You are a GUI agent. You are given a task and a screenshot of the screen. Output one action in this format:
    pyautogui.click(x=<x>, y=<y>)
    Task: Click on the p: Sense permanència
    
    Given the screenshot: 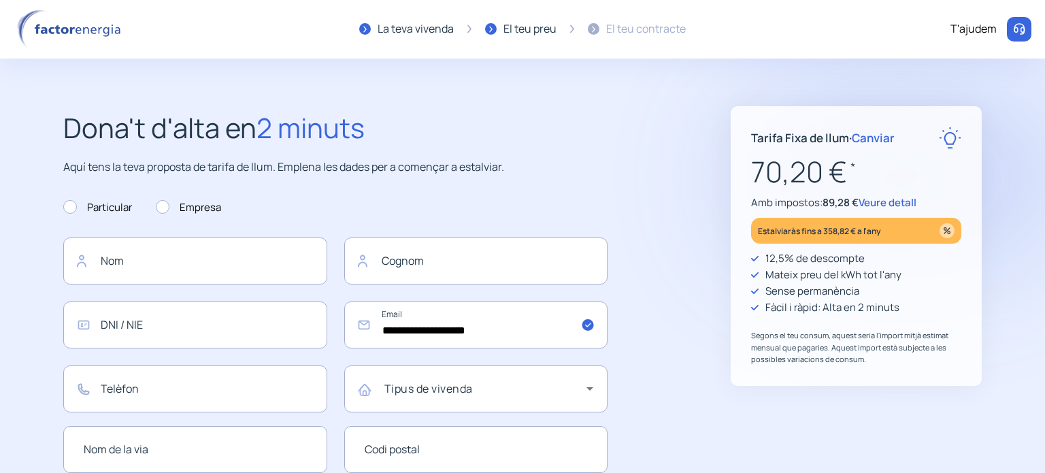 What is the action you would take?
    pyautogui.click(x=812, y=291)
    